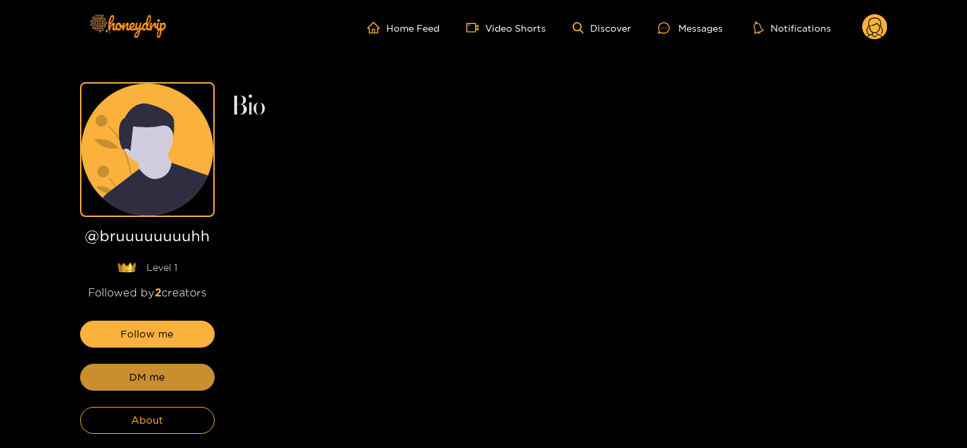 Image resolution: width=967 pixels, height=448 pixels. What do you see at coordinates (147, 334) in the screenshot?
I see `span: Follow me` at bounding box center [147, 334].